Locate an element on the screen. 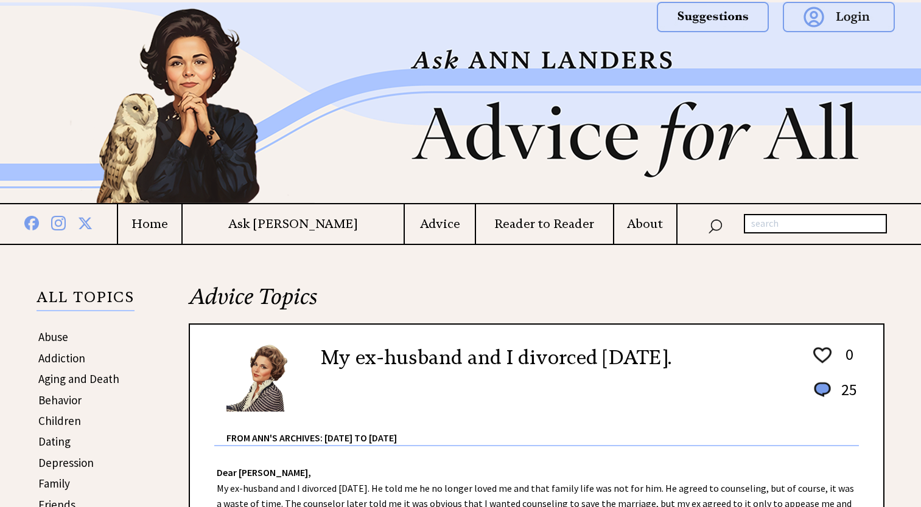  a: Advice is located at coordinates (439, 224).